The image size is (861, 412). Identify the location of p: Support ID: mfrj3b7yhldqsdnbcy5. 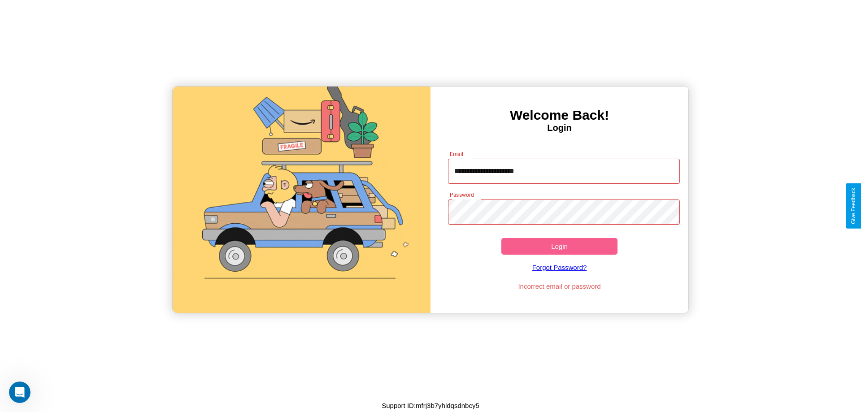
(430, 405).